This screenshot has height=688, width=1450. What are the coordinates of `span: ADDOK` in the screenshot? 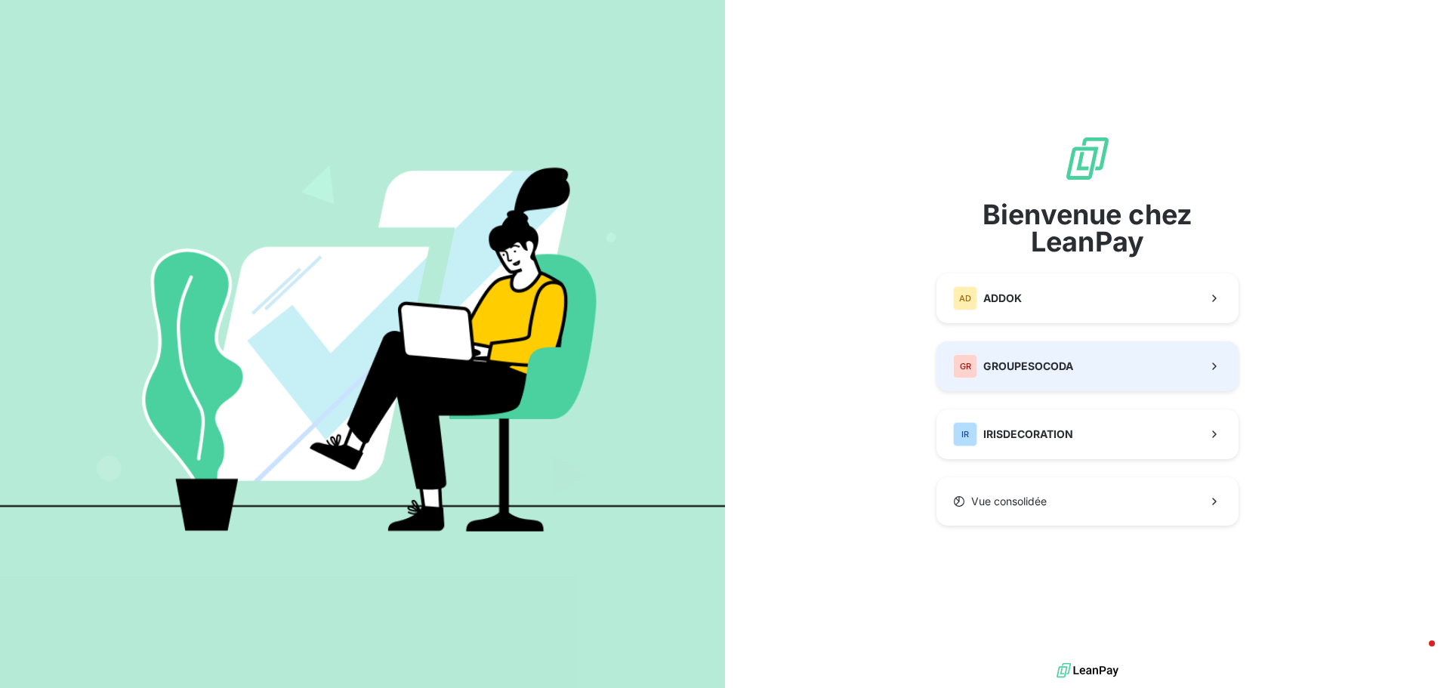 It's located at (1002, 298).